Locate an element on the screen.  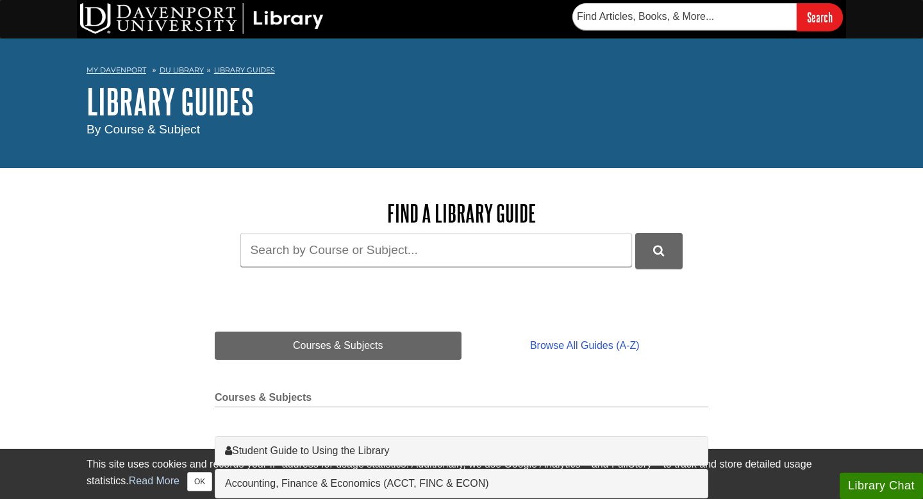
a: Browse All Guides (A-Z) is located at coordinates (585, 345).